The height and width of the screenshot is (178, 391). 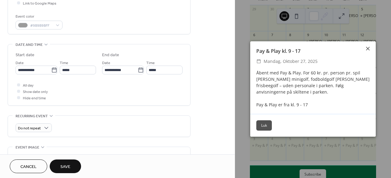 I want to click on span: Link to Google Maps, so click(x=40, y=3).